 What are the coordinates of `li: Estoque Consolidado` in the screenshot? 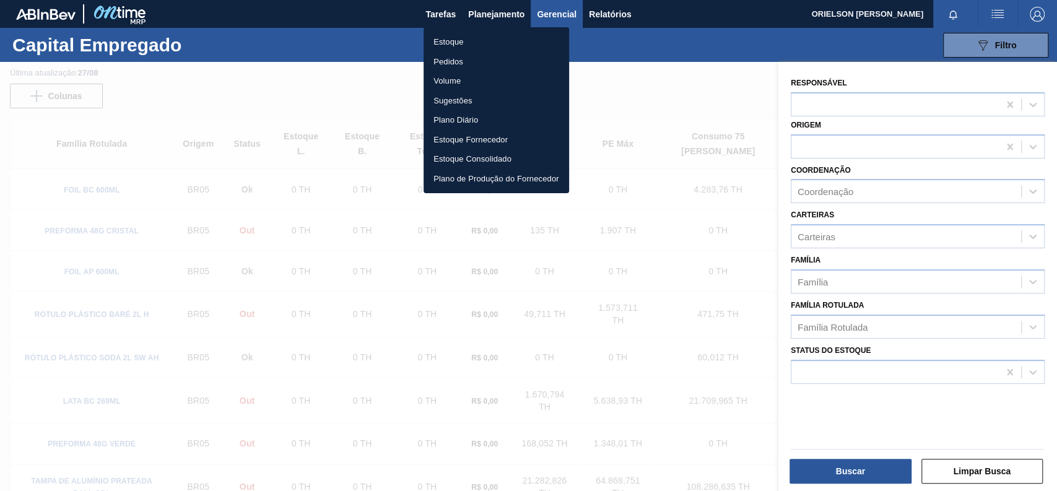 It's located at (496, 159).